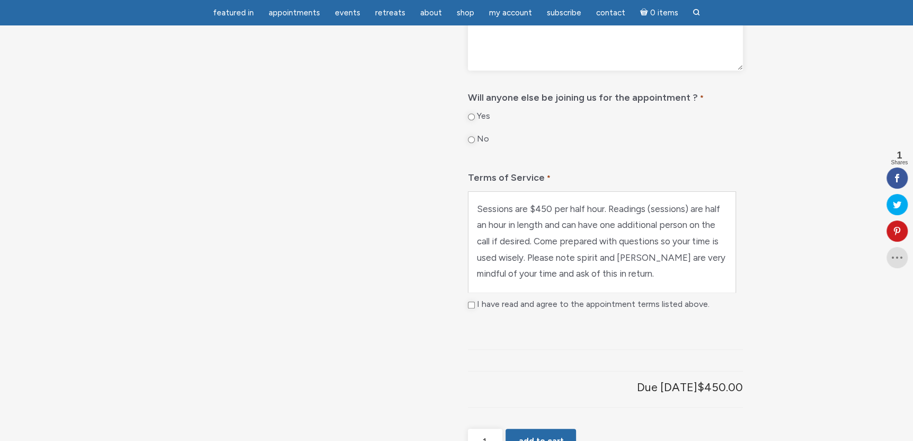 This screenshot has height=441, width=913. What do you see at coordinates (233, 13) in the screenshot?
I see `a: featured in` at bounding box center [233, 13].